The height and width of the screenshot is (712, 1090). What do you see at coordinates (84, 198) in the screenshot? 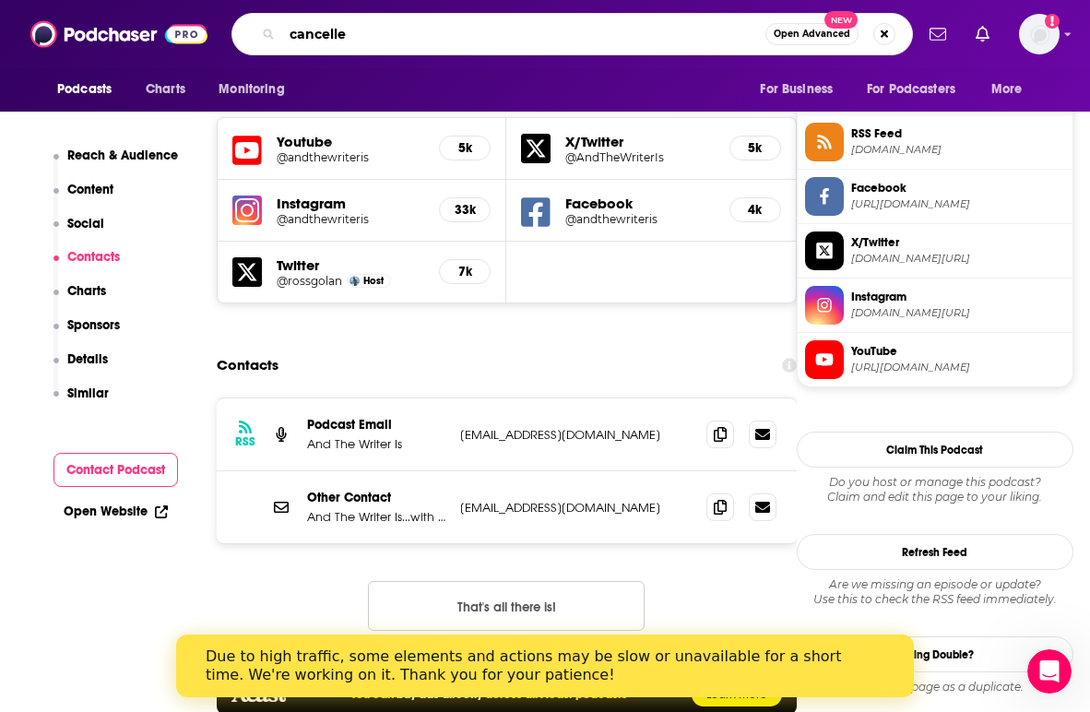
I see `button: Content` at bounding box center [84, 198].